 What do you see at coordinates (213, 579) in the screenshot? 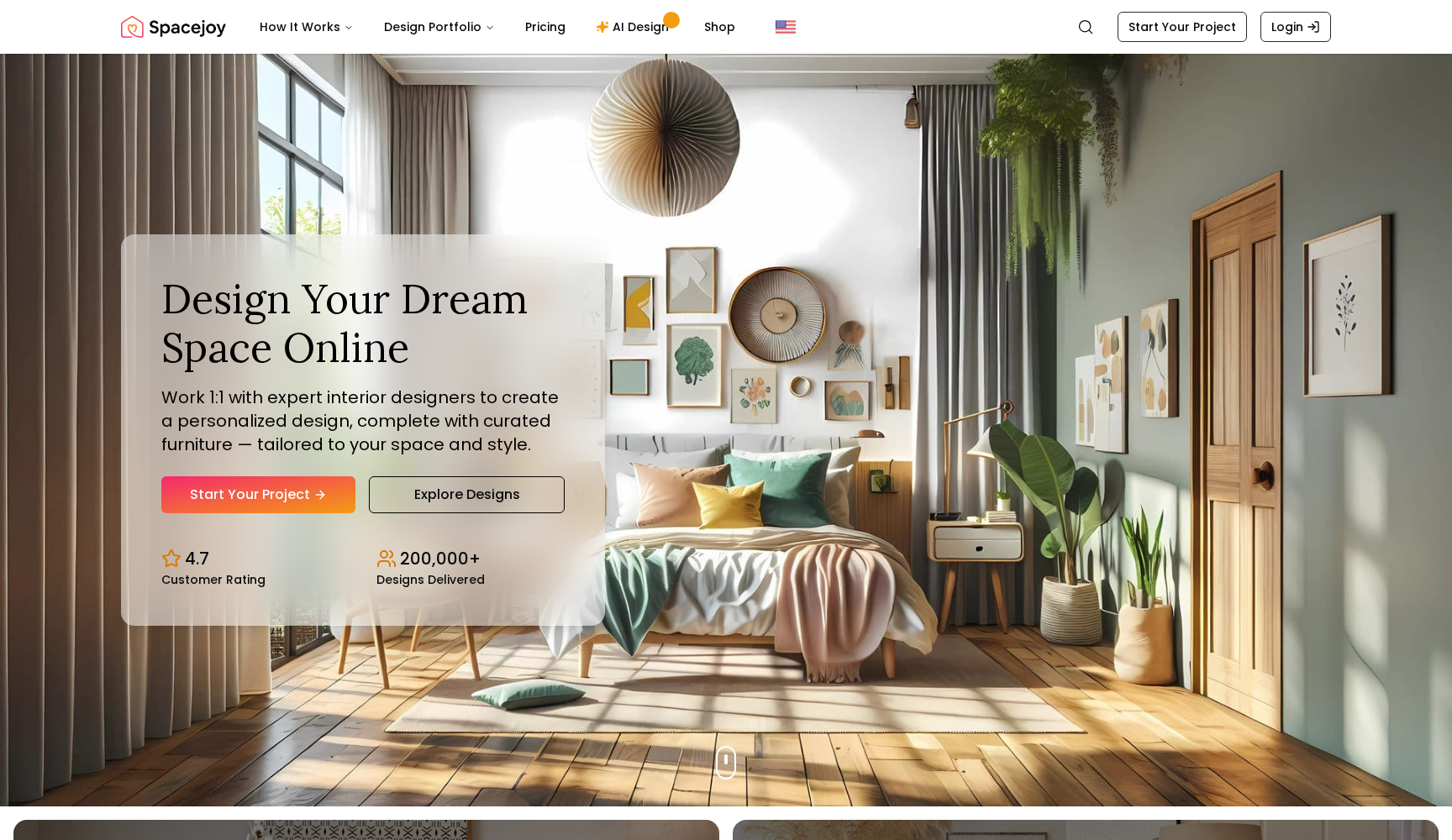
I see `small: Customer Rating` at bounding box center [213, 579].